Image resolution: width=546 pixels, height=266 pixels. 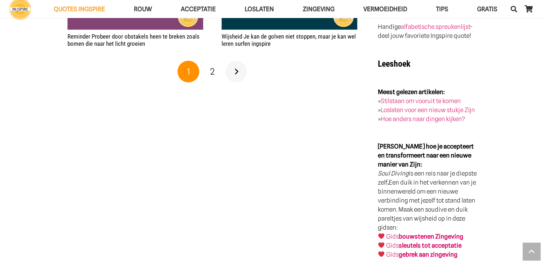 What do you see at coordinates (424, 246) in the screenshot?
I see `a: Gidssleutels tot acceptatie` at bounding box center [424, 246].